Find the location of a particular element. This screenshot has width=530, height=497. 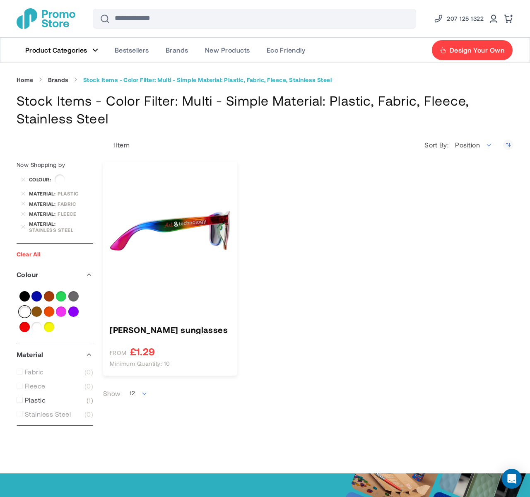

a: Remove Material Fleece is located at coordinates (23, 214).